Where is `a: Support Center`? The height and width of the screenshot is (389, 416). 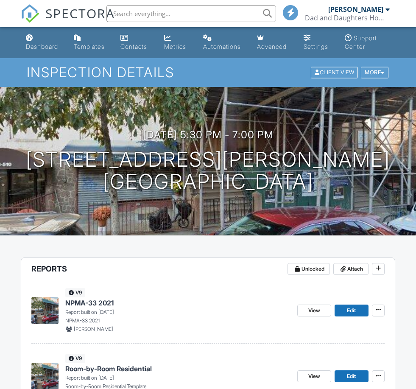
a: Support Center is located at coordinates (368, 42).